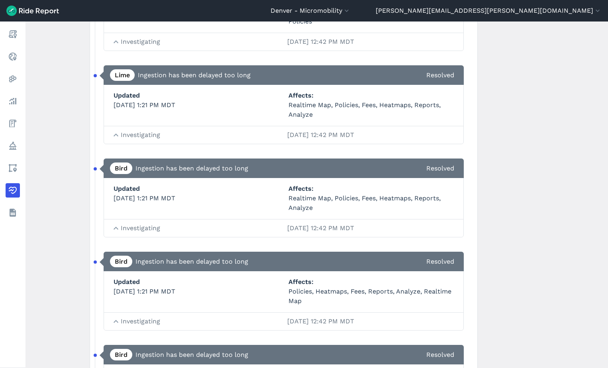 Image resolution: width=608 pixels, height=368 pixels. What do you see at coordinates (13, 213) in the screenshot?
I see `a: Datasets` at bounding box center [13, 213].